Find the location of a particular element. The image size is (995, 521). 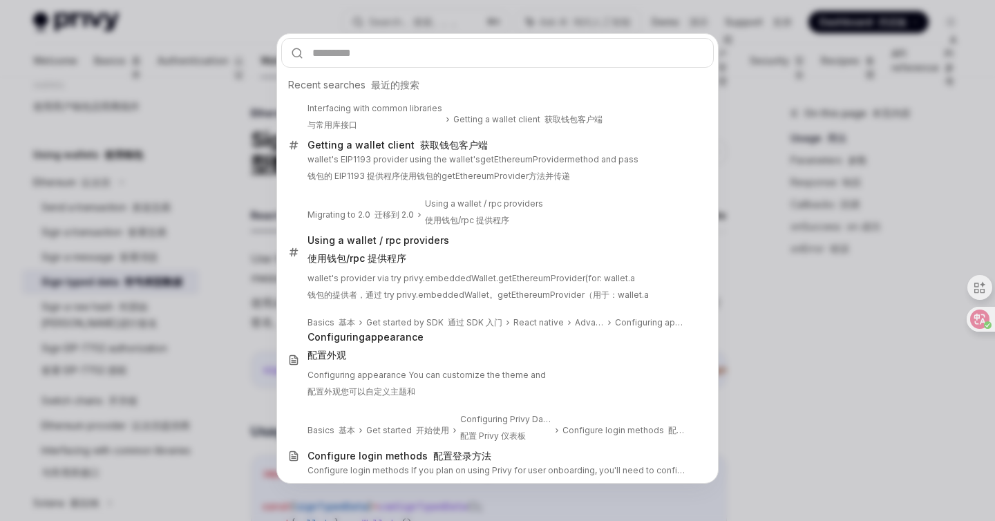

font: 迁移到 2.0 is located at coordinates (394, 214).